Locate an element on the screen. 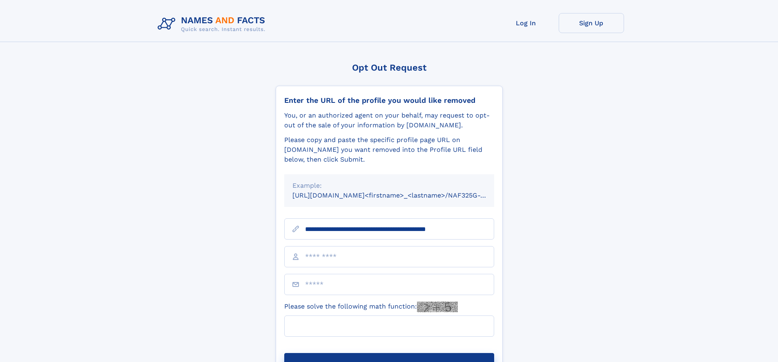 This screenshot has height=362, width=778. label: Please solve the following math function: is located at coordinates (371, 307).